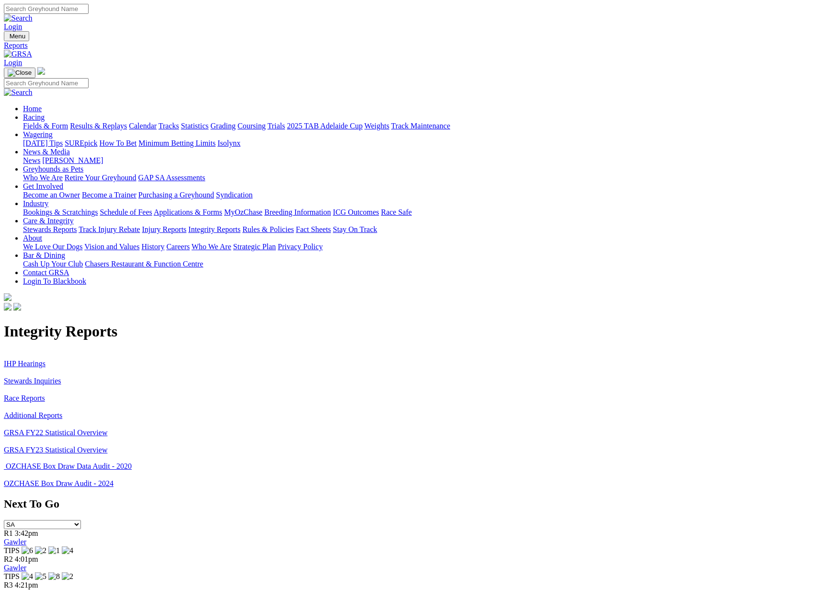 The width and height of the screenshot is (829, 590). Describe the element at coordinates (33, 415) in the screenshot. I see `a: Additional Reports` at that location.